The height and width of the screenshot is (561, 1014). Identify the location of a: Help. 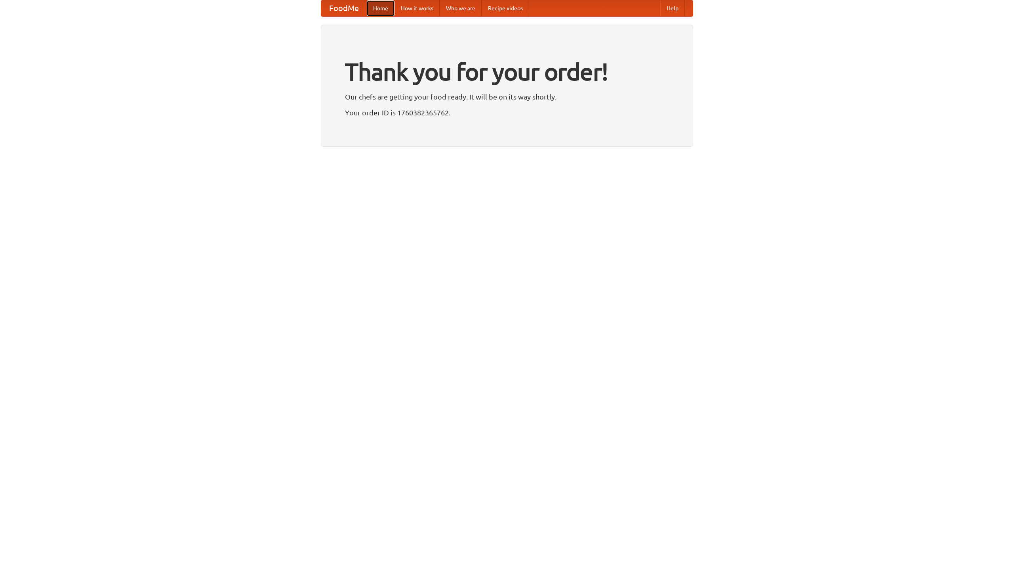
(673, 8).